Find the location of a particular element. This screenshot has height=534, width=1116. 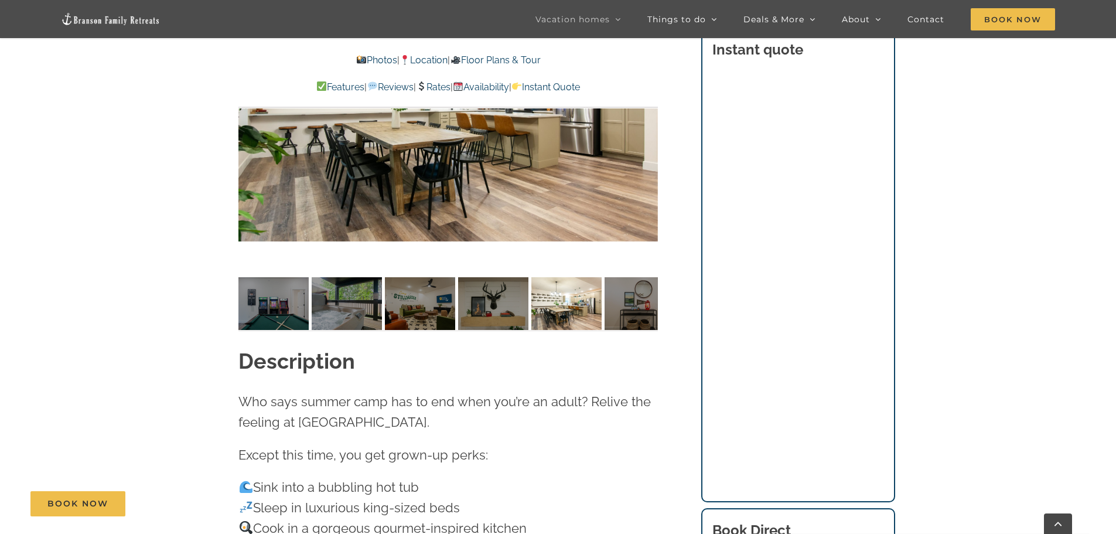

span: Things to do is located at coordinates (677, 19).